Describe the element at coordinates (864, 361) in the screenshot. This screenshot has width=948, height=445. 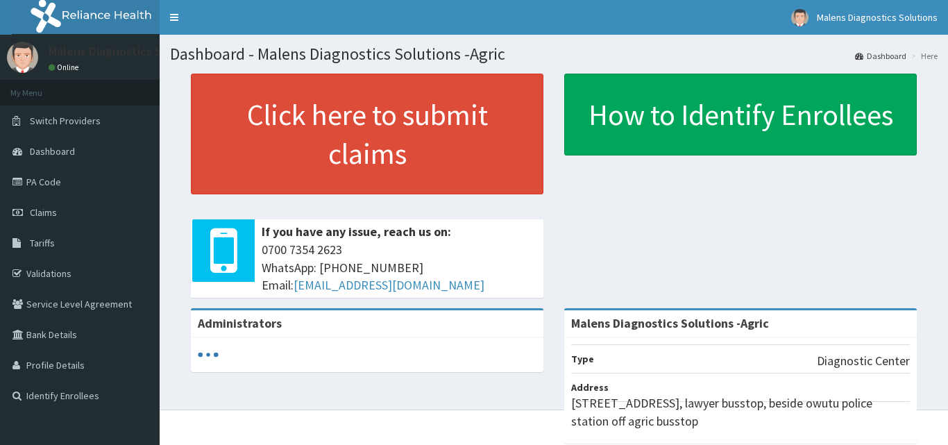
I see `p: Diagnostic Center` at that location.